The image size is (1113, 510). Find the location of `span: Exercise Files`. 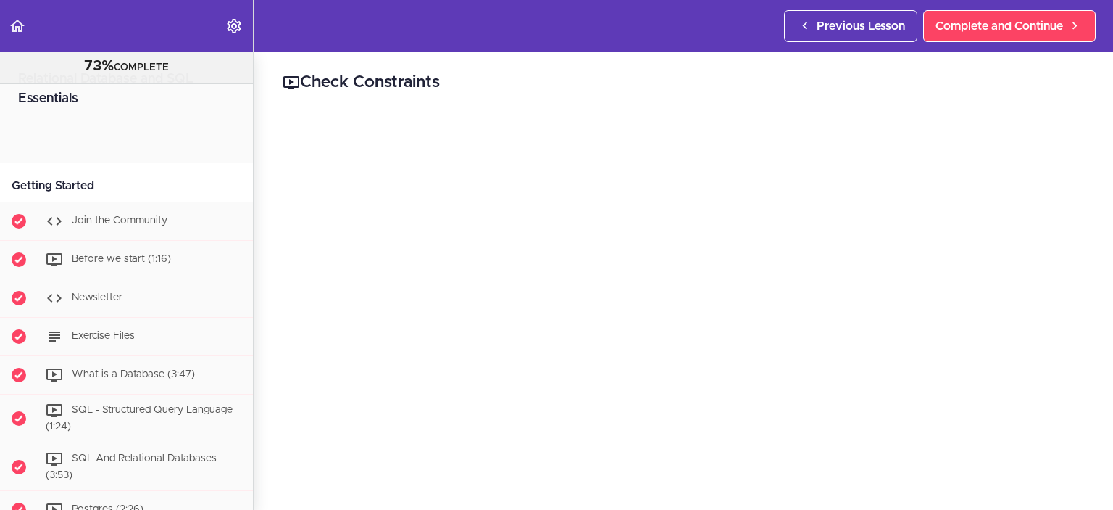

span: Exercise Files is located at coordinates (103, 336).